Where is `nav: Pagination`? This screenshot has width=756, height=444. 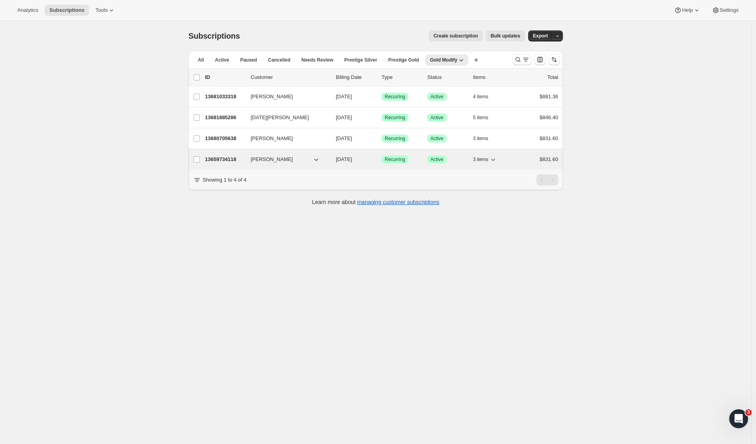
nav: Pagination is located at coordinates (547, 180).